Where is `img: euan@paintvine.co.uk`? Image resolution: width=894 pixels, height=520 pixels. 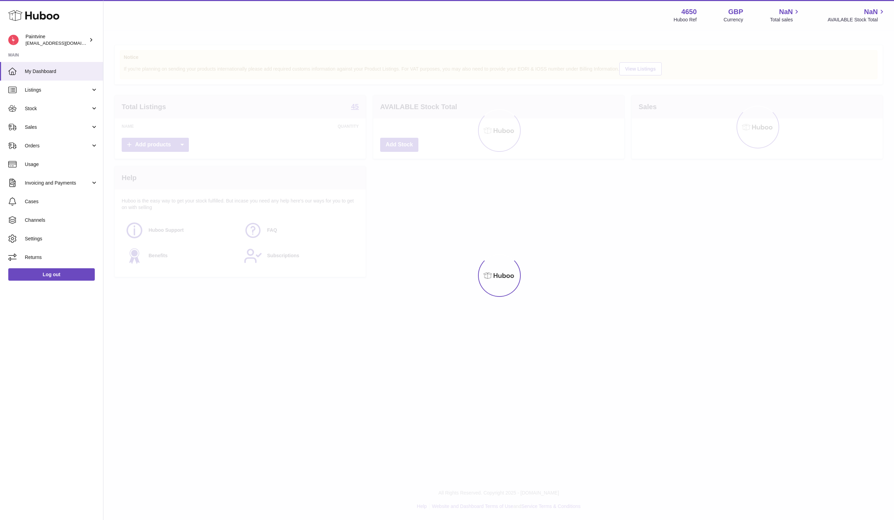 img: euan@paintvine.co.uk is located at coordinates (13, 40).